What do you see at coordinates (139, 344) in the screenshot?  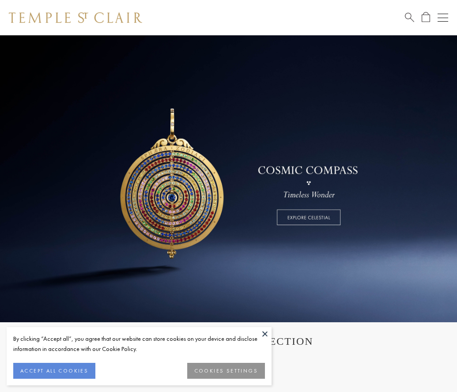 I see `div: By clicking “Accept all”, you agree that our website can store cookies on your device and disclos...` at bounding box center [139, 344].